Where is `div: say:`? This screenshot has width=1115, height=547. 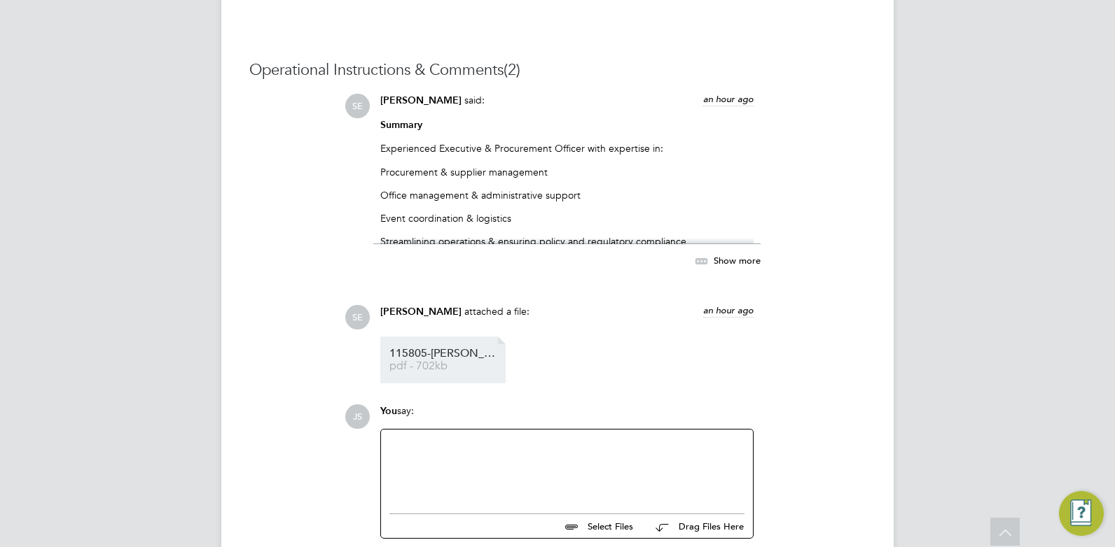 div: say: is located at coordinates (566, 417).